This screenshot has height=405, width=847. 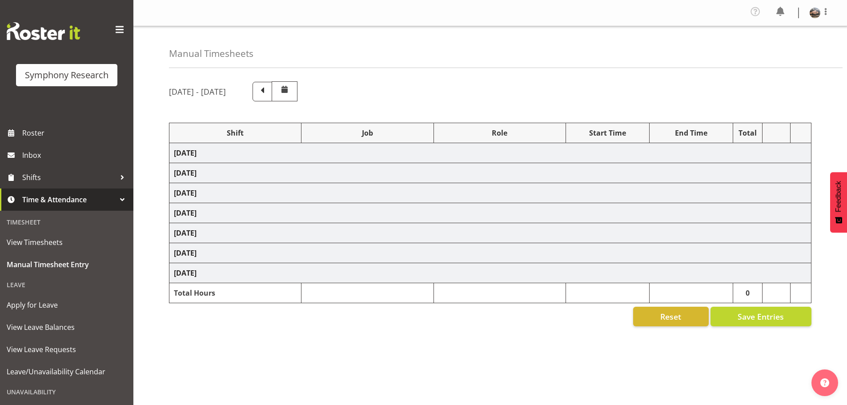 What do you see at coordinates (67, 305) in the screenshot?
I see `span: Apply for Leave` at bounding box center [67, 305].